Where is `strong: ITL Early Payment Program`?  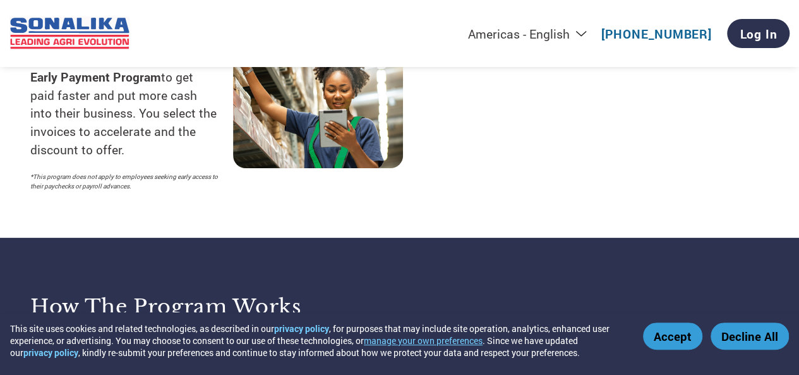 strong: ITL Early Payment Program is located at coordinates (125, 68).